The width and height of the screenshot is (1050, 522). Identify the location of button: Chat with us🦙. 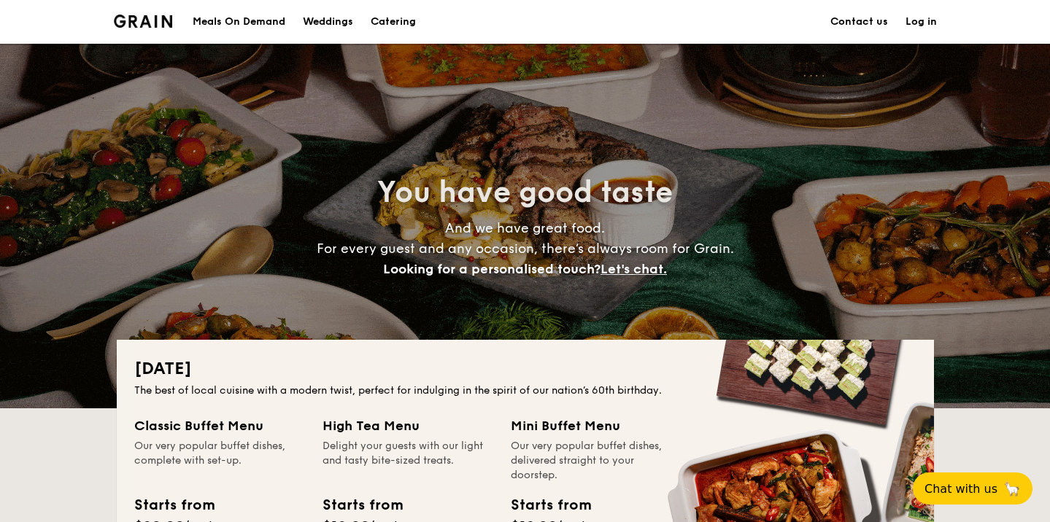
(972, 489).